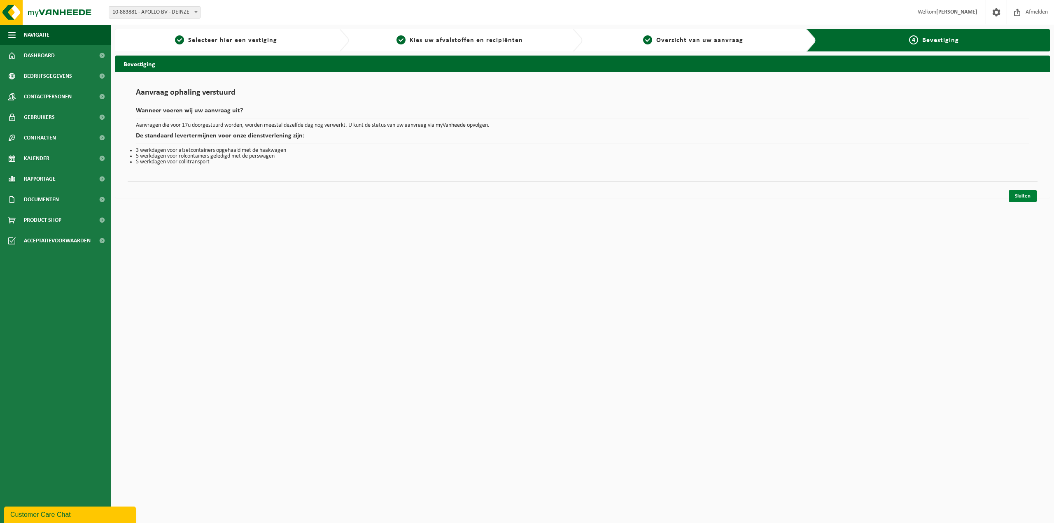  I want to click on li: 5 werkdagen voor collitransport, so click(583, 162).